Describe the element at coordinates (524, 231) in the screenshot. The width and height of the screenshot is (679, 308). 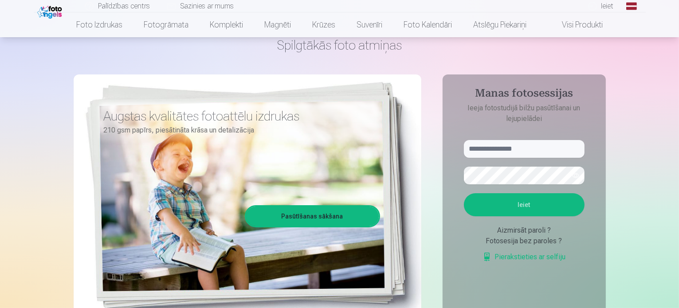
I see `div: Aizmirsāt paroli ?` at that location.